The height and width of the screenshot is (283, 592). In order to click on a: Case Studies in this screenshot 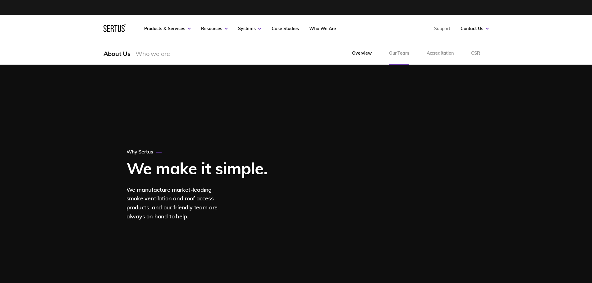, I will do `click(285, 29)`.